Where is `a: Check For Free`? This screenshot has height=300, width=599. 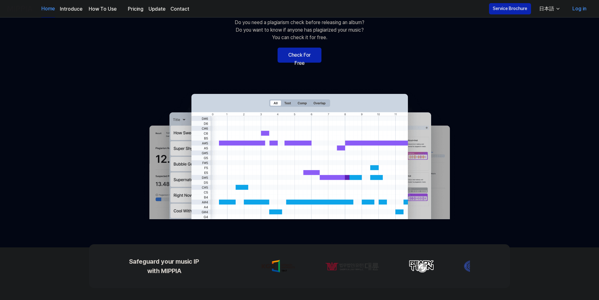 a: Check For Free is located at coordinates (300, 55).